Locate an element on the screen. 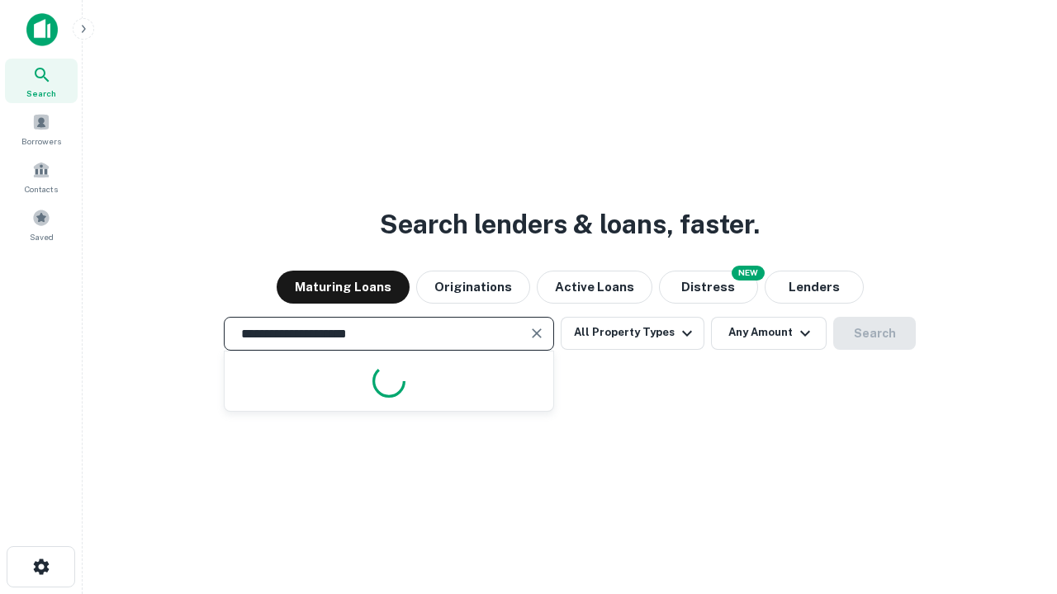 Image resolution: width=1057 pixels, height=594 pixels. span: Contacts is located at coordinates (41, 189).